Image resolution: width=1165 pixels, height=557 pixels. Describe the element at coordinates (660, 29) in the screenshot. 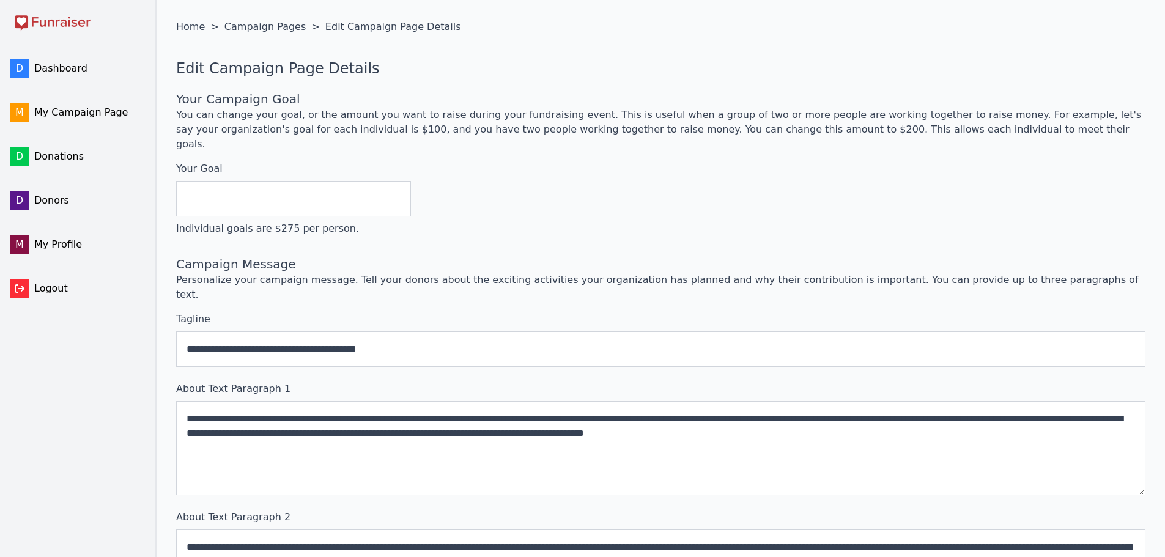

I see `nav: Breadcrumb` at that location.